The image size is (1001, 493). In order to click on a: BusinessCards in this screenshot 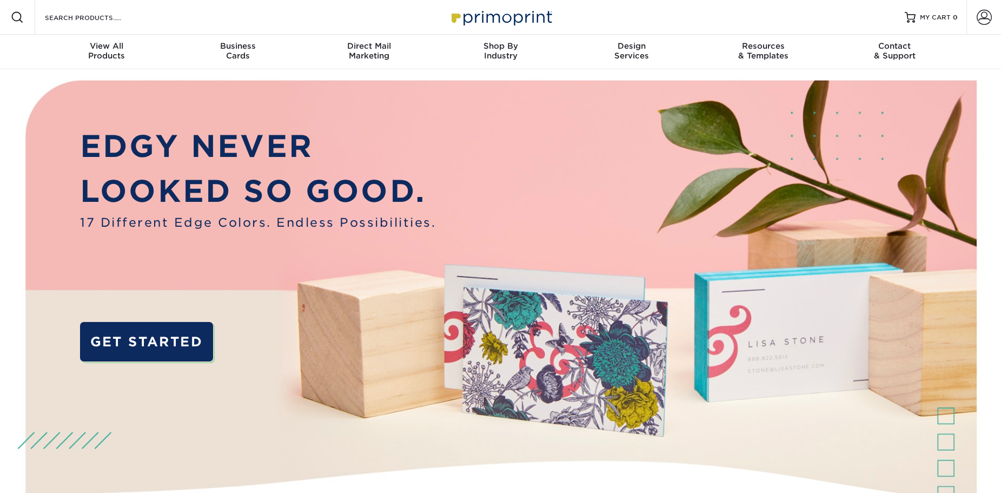, I will do `click(237, 52)`.